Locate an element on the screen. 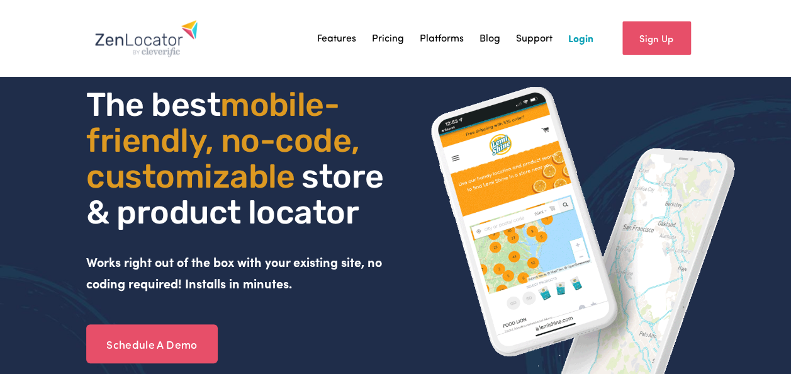 Image resolution: width=791 pixels, height=374 pixels. span: store & product locator is located at coordinates (238, 194).